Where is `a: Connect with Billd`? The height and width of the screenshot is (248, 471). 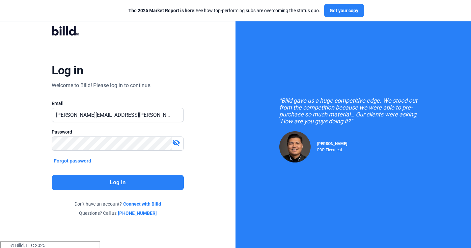 a: Connect with Billd is located at coordinates (142, 204).